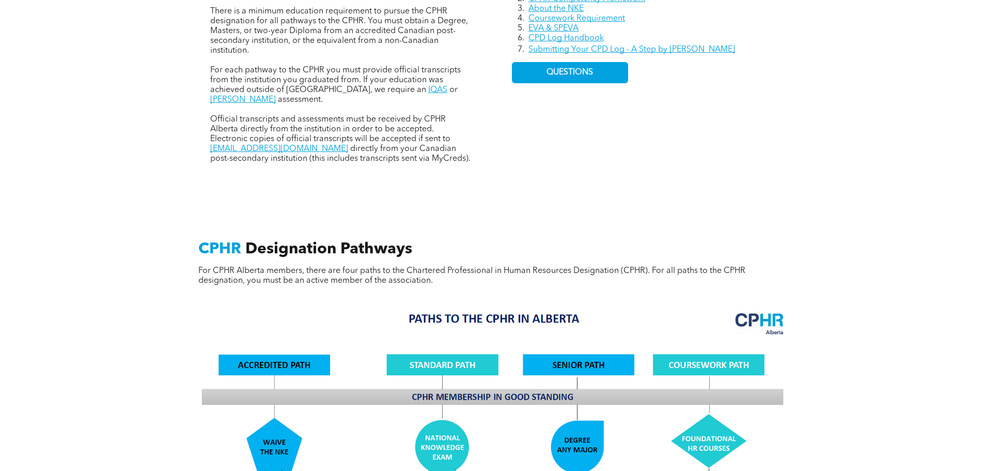 This screenshot has width=984, height=471. I want to click on span: or, so click(454, 90).